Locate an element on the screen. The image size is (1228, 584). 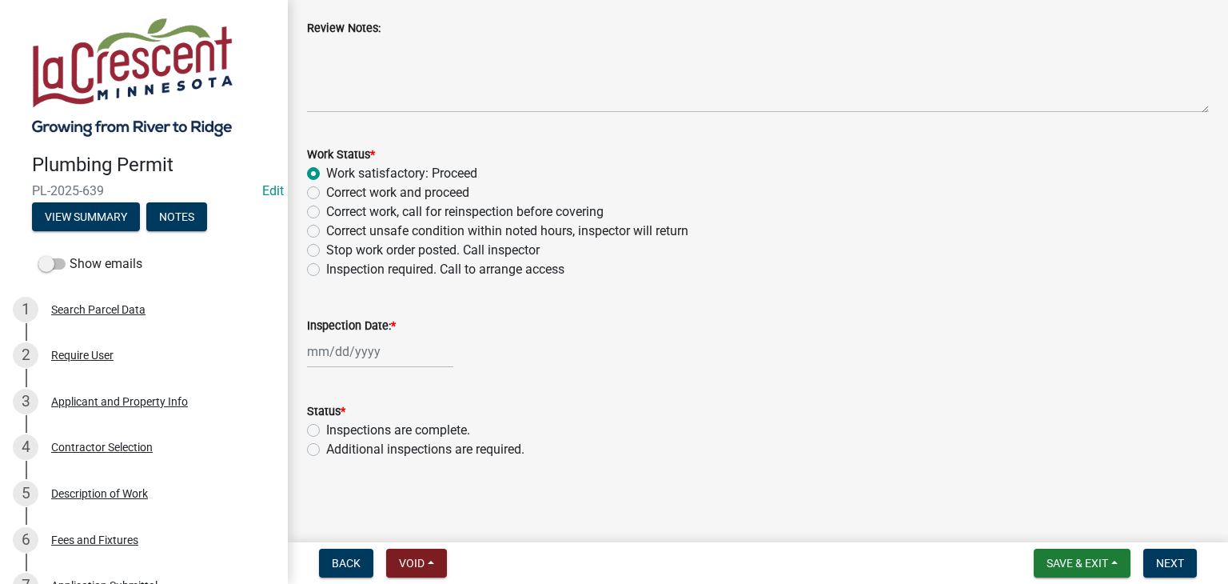
div: Search Parcel Data is located at coordinates (98, 309).